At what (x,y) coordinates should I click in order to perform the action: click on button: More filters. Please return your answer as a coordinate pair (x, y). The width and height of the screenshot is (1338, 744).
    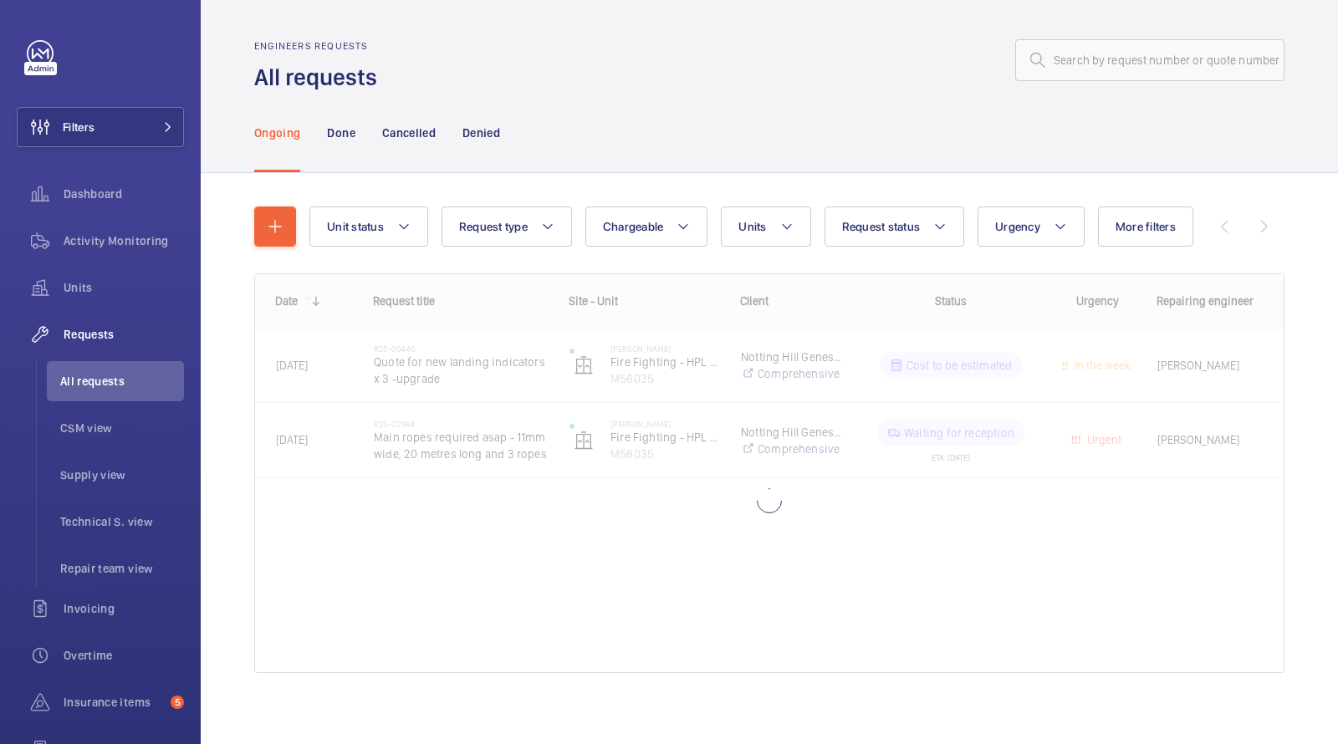
    Looking at the image, I should click on (1145, 227).